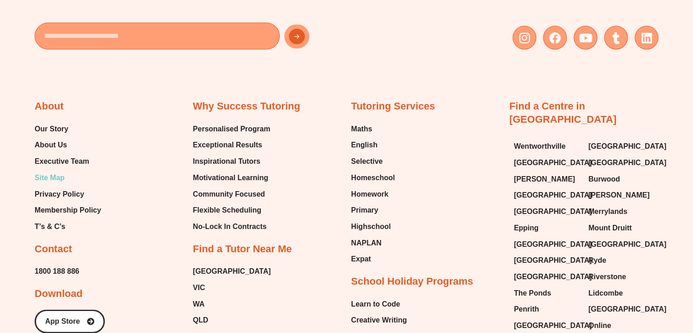  What do you see at coordinates (373, 243) in the screenshot?
I see `a: NAPLAN` at bounding box center [373, 243].